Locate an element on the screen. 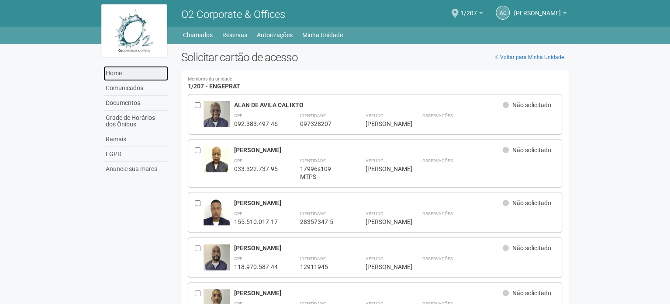 This screenshot has height=304, width=670. a: Autorizações is located at coordinates (275, 35).